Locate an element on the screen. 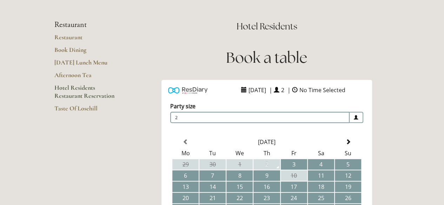 This screenshot has width=444, height=205. th: Th is located at coordinates (266, 153).